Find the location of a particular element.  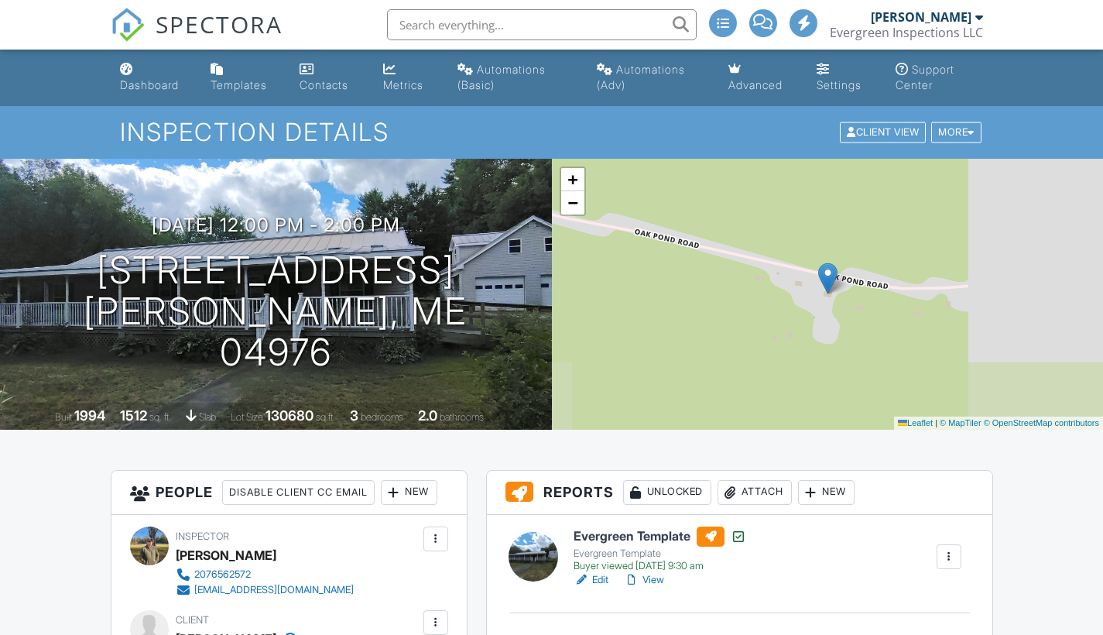

a: 2076562572 is located at coordinates (265, 574).